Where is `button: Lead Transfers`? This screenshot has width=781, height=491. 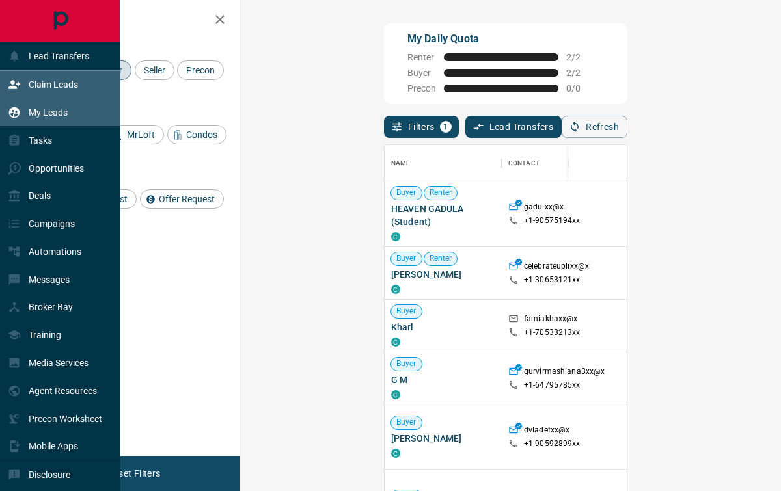
button: Lead Transfers is located at coordinates (514, 127).